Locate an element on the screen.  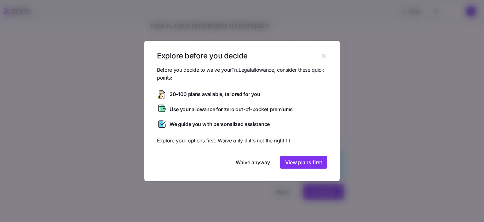
span: Explore your options first. Waive only if it's not the right fit. is located at coordinates (242, 140).